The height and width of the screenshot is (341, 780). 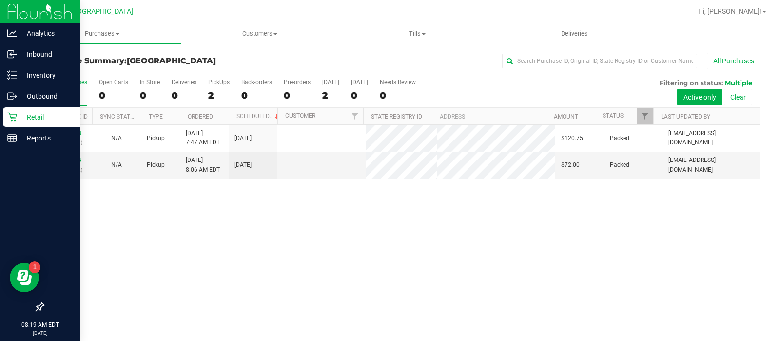 What do you see at coordinates (566, 116) in the screenshot?
I see `a: Amount` at bounding box center [566, 116].